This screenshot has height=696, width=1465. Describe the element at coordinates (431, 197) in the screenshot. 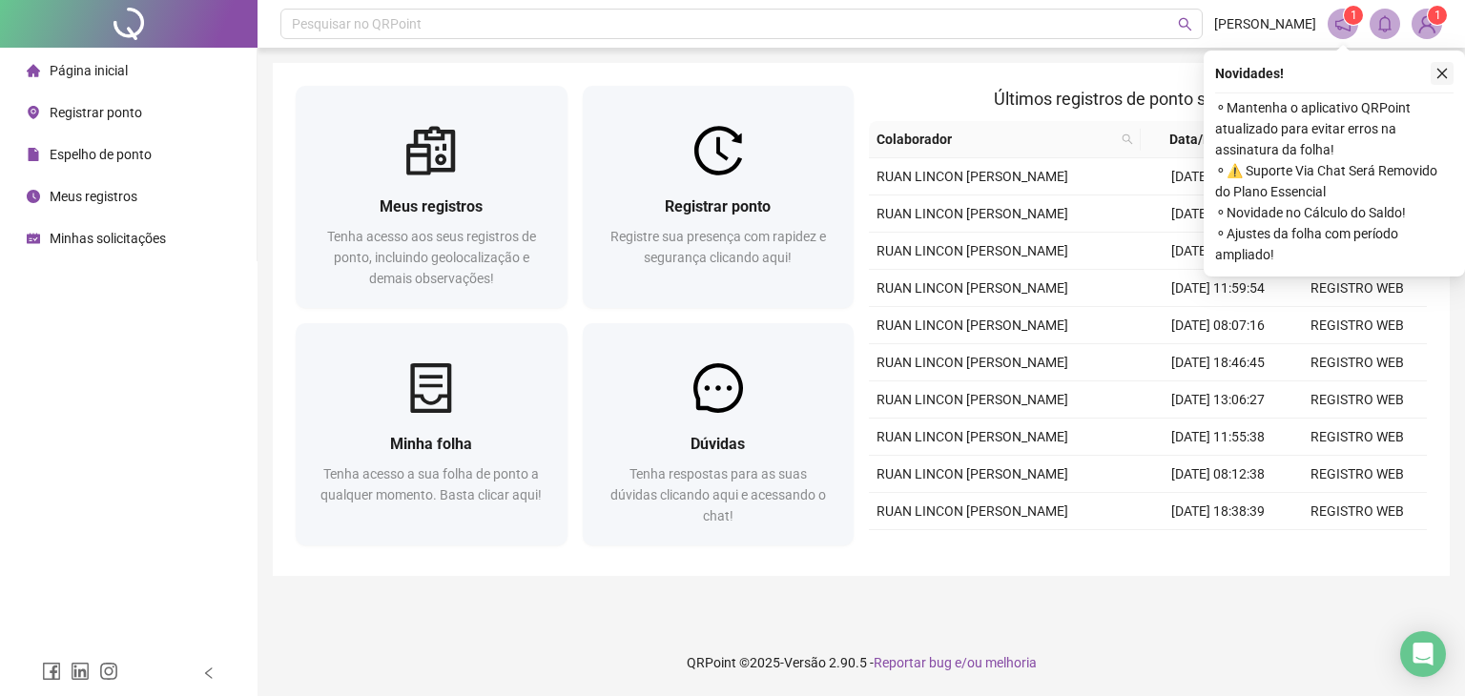

I see `a: Meus registrosTenha acesso aos seus registros de ponto, incluindo geolocalização e demais observa...` at that location.